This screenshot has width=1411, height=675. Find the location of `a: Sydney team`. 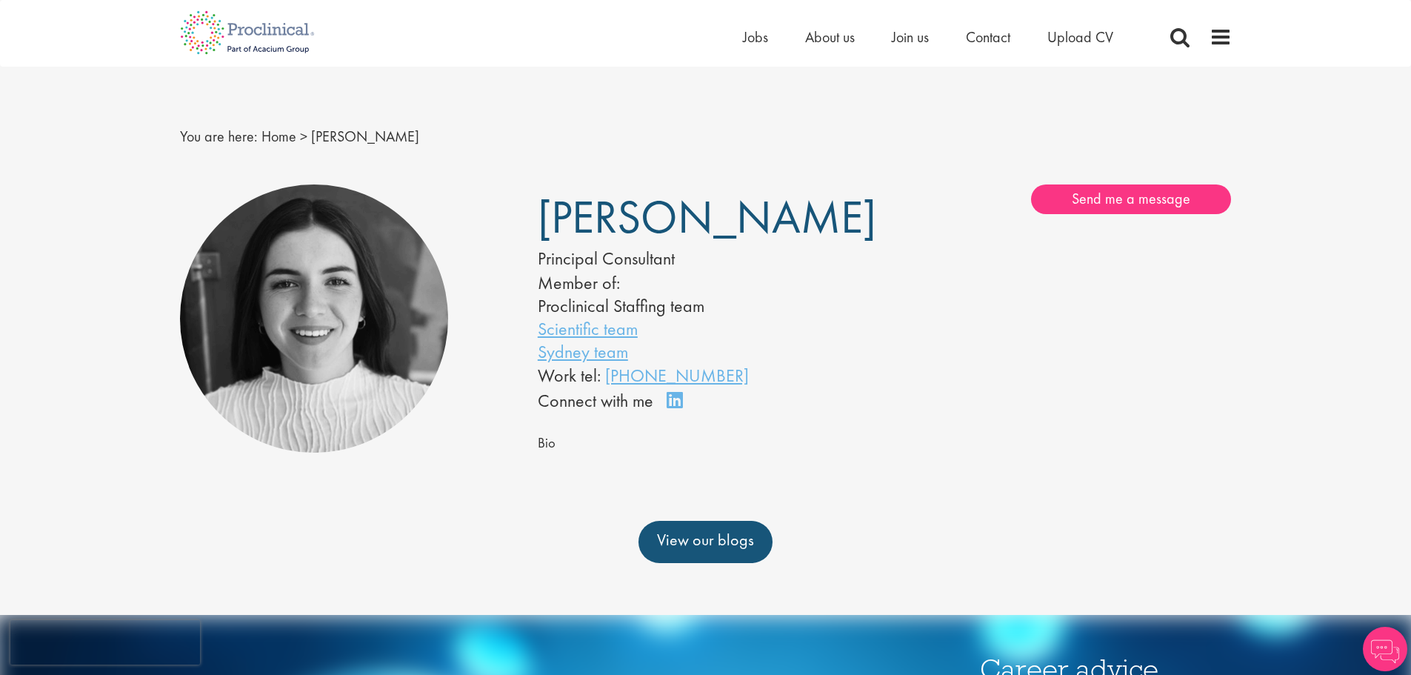

a: Sydney team is located at coordinates (583, 351).